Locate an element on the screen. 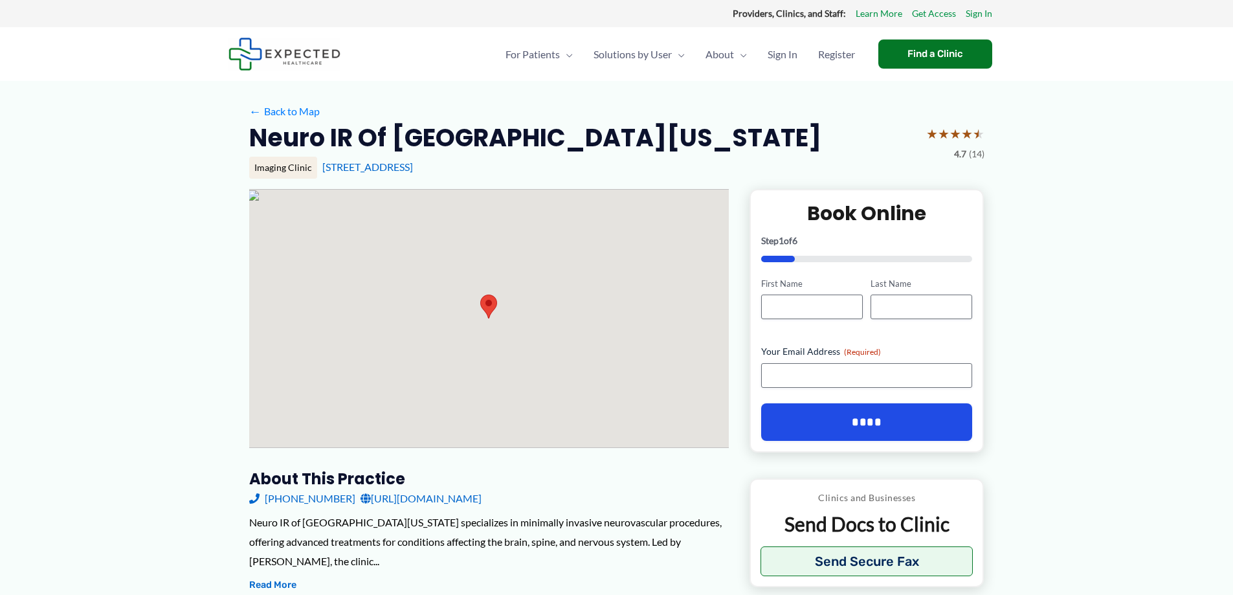  div: Imaging Clinic is located at coordinates (283, 168).